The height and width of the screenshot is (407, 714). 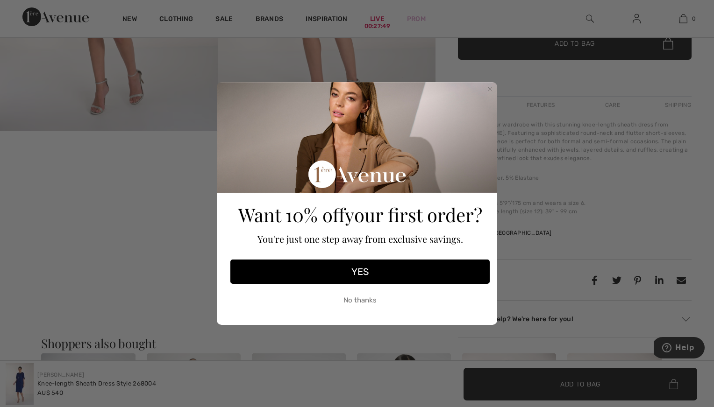 What do you see at coordinates (490, 89) in the screenshot?
I see `button: Close dialog` at bounding box center [490, 89].